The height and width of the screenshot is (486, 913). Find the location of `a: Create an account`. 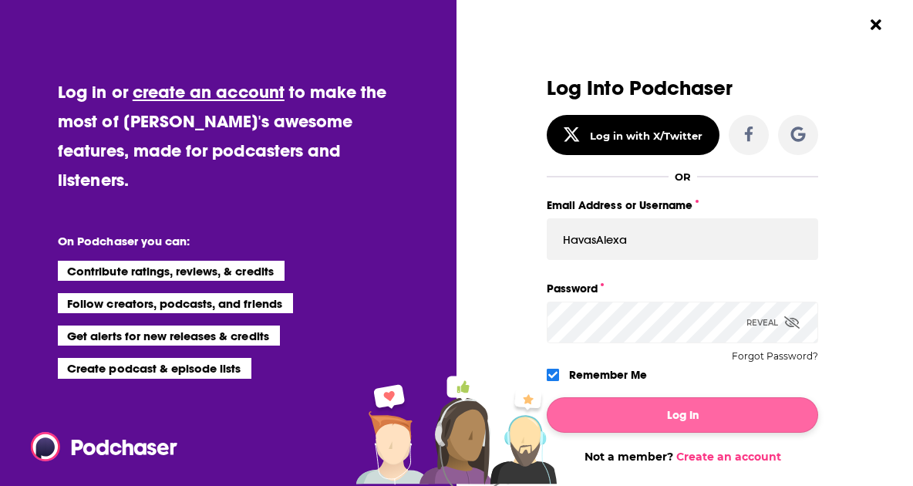

a: Create an account is located at coordinates (729, 457).